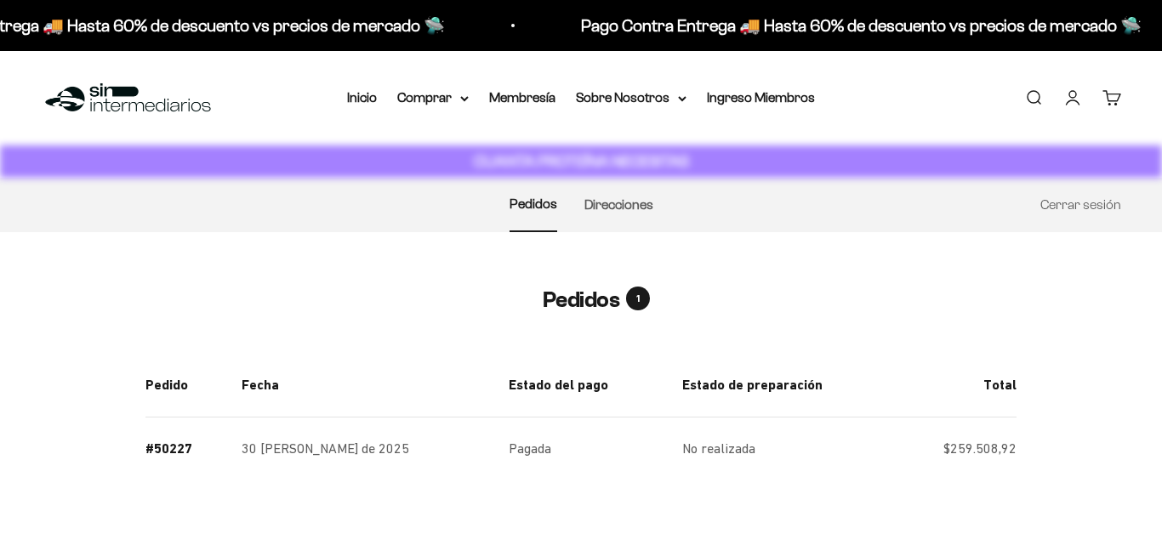  Describe the element at coordinates (581, 299) in the screenshot. I see `h1: Pedidos` at that location.